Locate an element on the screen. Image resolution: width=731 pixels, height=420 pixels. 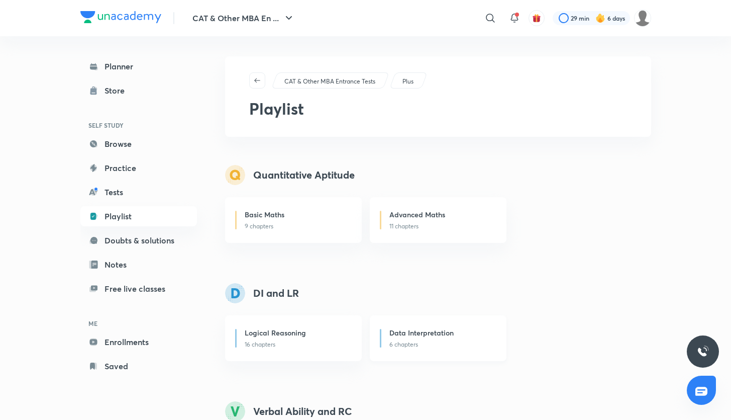
img: adi biradar is located at coordinates (643, 18).